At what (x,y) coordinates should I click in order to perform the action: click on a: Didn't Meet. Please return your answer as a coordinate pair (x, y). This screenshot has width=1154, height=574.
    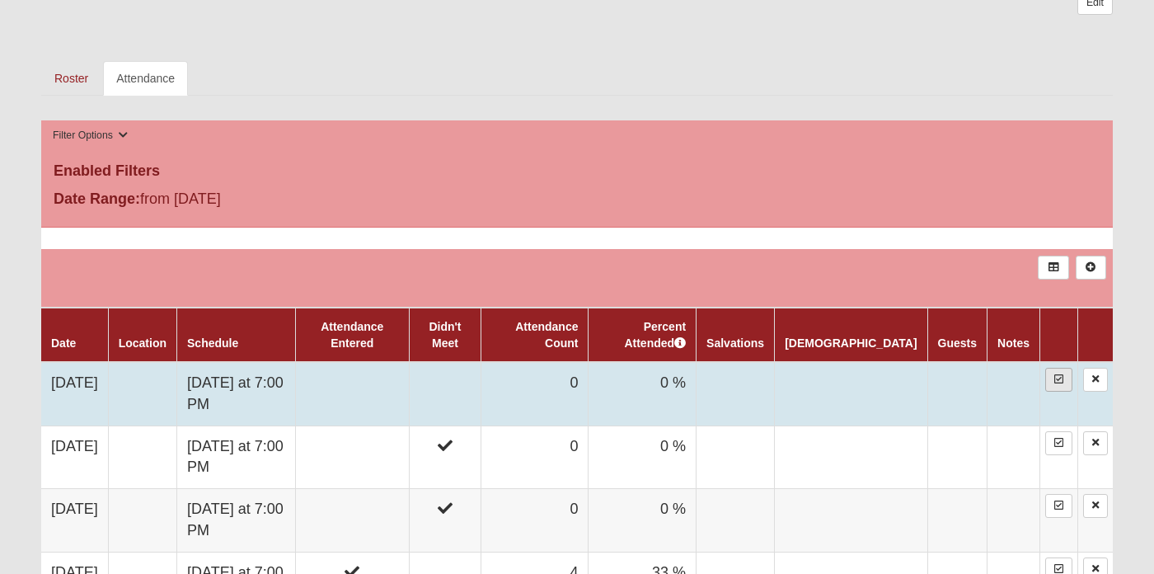
    Looking at the image, I should click on (444, 335).